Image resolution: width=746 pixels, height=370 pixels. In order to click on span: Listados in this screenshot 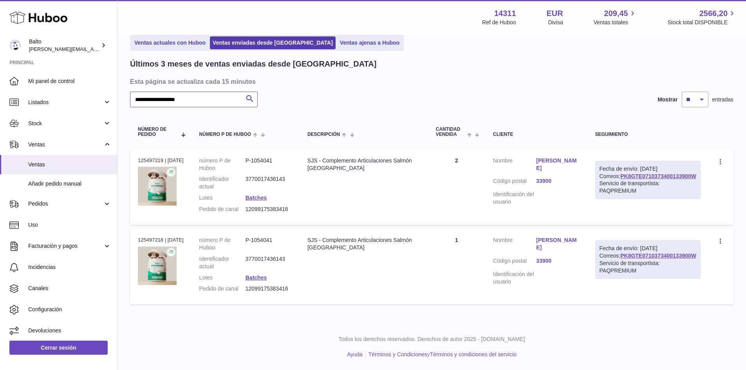, I will do `click(65, 102)`.